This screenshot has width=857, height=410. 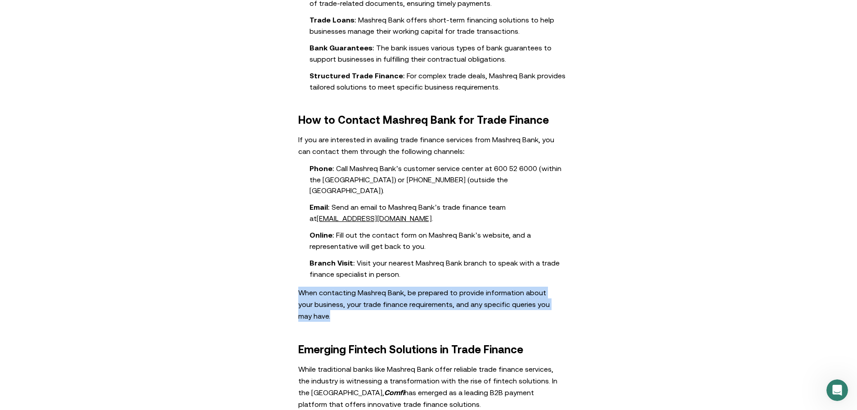 What do you see at coordinates (429, 387) in the screenshot?
I see `p: While traditional banks like Mashreq Bank offer reliable trade finance services, the industry is ...` at bounding box center [429, 387].